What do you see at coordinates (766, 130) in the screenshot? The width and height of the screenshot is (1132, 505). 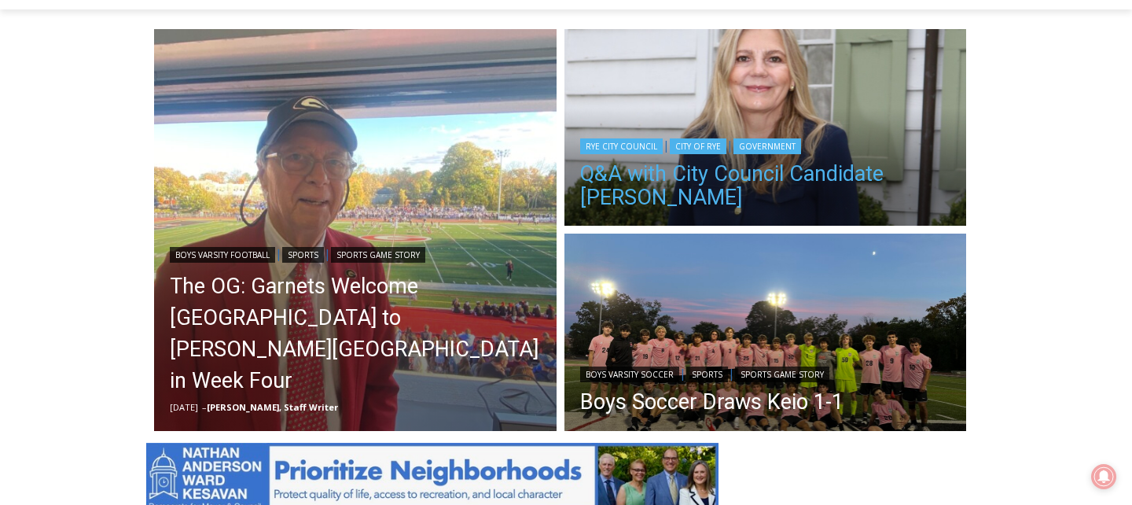 I see `a: Read More Q&A with City Council Candidate Maria Tufvesson Shuck` at bounding box center [766, 130].